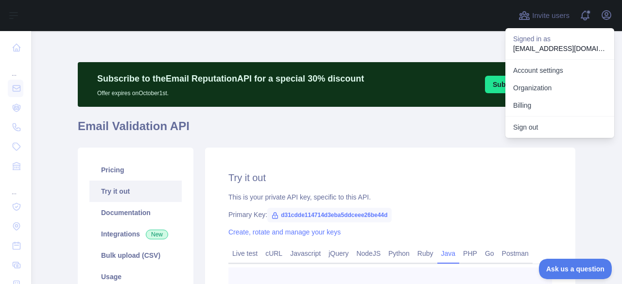  What do you see at coordinates (135, 234) in the screenshot?
I see `a: Integrations New` at bounding box center [135, 234].